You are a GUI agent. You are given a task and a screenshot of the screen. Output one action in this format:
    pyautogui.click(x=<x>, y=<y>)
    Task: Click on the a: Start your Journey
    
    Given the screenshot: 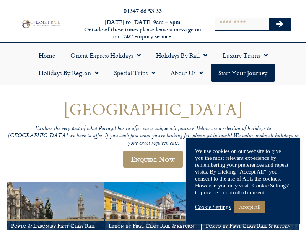 What is the action you would take?
    pyautogui.click(x=243, y=73)
    